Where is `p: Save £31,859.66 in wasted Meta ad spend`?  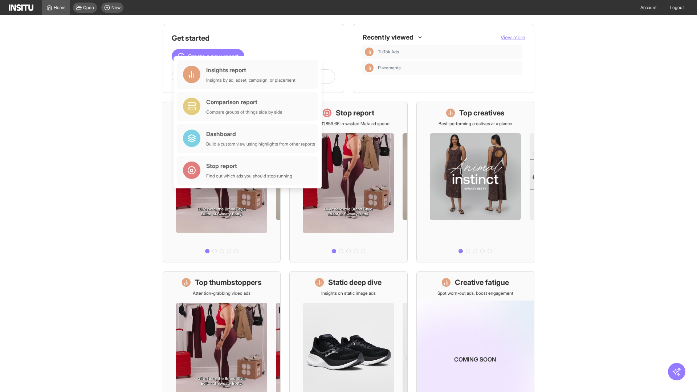 p: Save £31,859.66 in wasted Meta ad spend is located at coordinates (349, 124).